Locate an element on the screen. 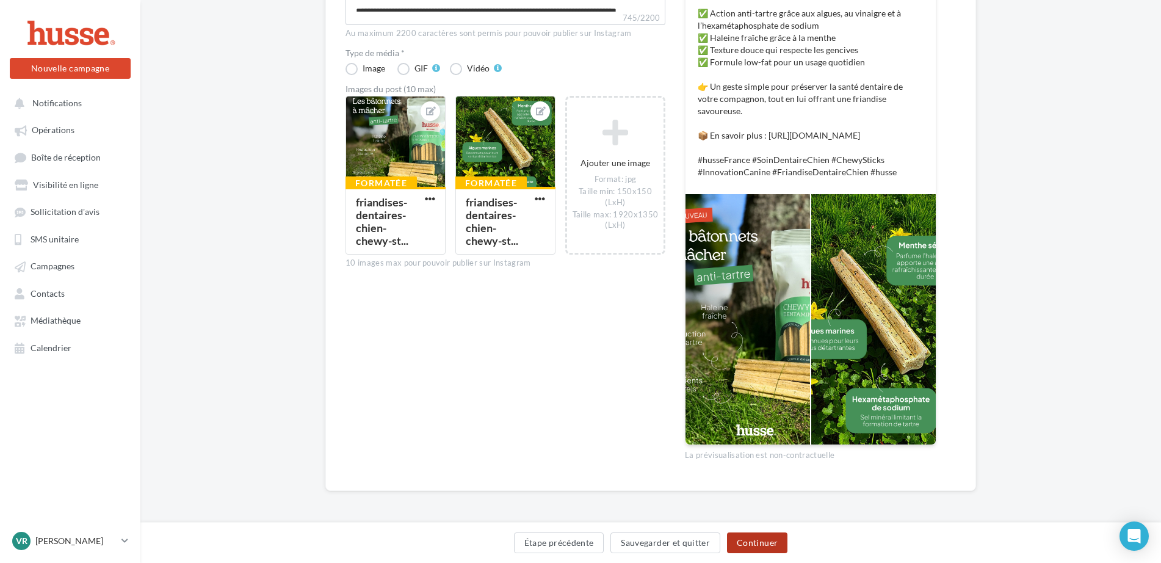 This screenshot has width=1161, height=563. a: Sollicitation d'avis is located at coordinates (70, 211).